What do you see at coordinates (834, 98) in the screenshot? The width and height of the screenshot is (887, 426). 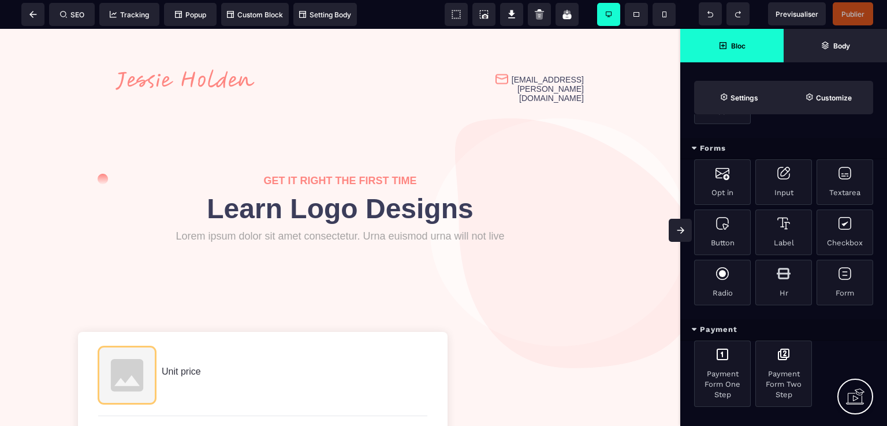 I see `strong: Customize` at bounding box center [834, 98].